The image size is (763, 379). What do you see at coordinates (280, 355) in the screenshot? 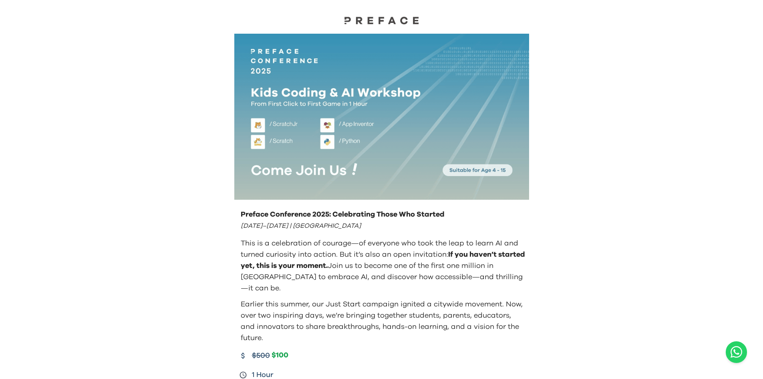
I see `span: $100` at bounding box center [280, 355].